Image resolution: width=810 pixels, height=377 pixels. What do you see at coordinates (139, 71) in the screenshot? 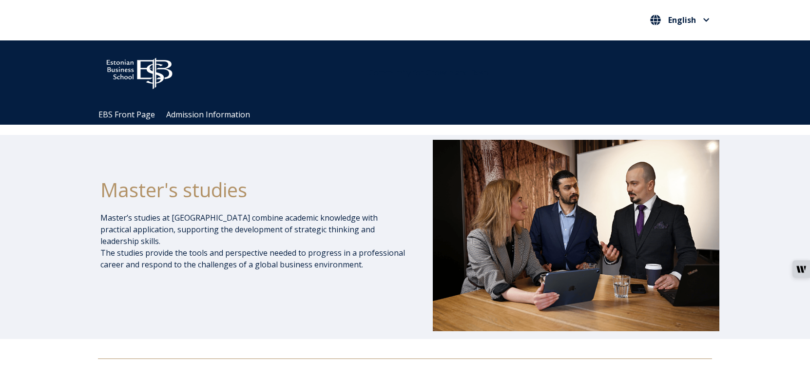
I see `img: ebs_logo2016_white` at bounding box center [139, 71].